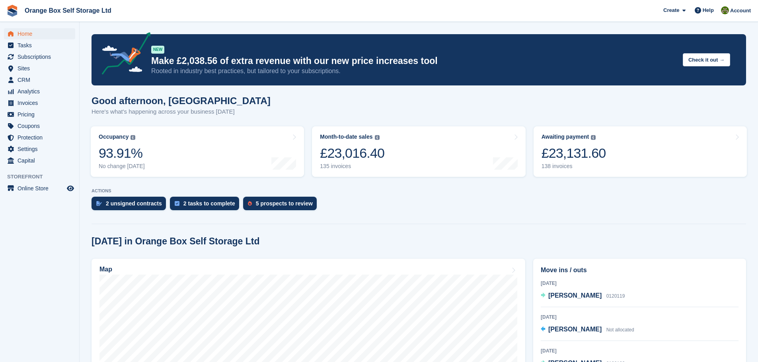  I want to click on span: Analytics, so click(41, 92).